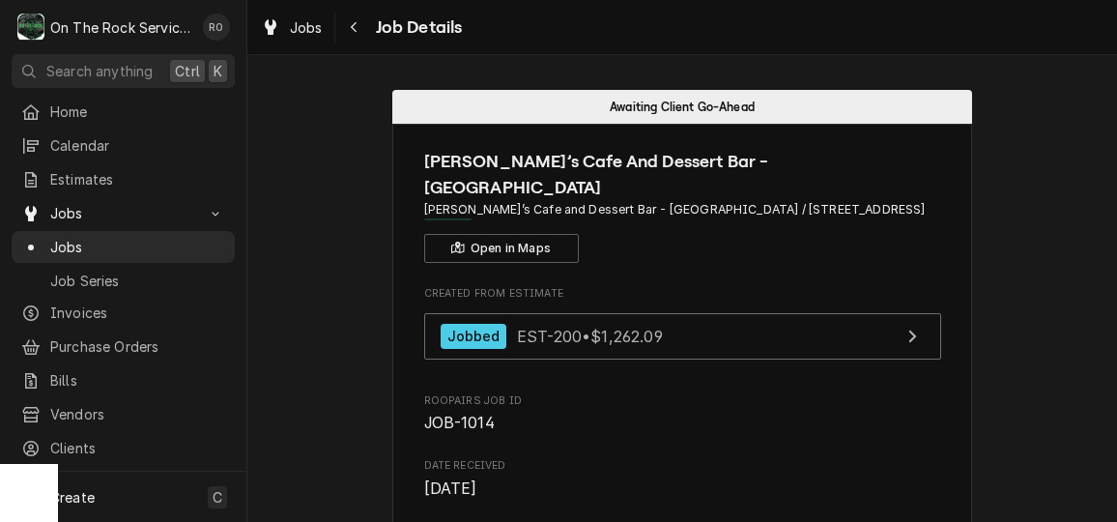 This screenshot has height=522, width=1117. Describe the element at coordinates (682, 294) in the screenshot. I see `span: Created From Estimate` at that location.